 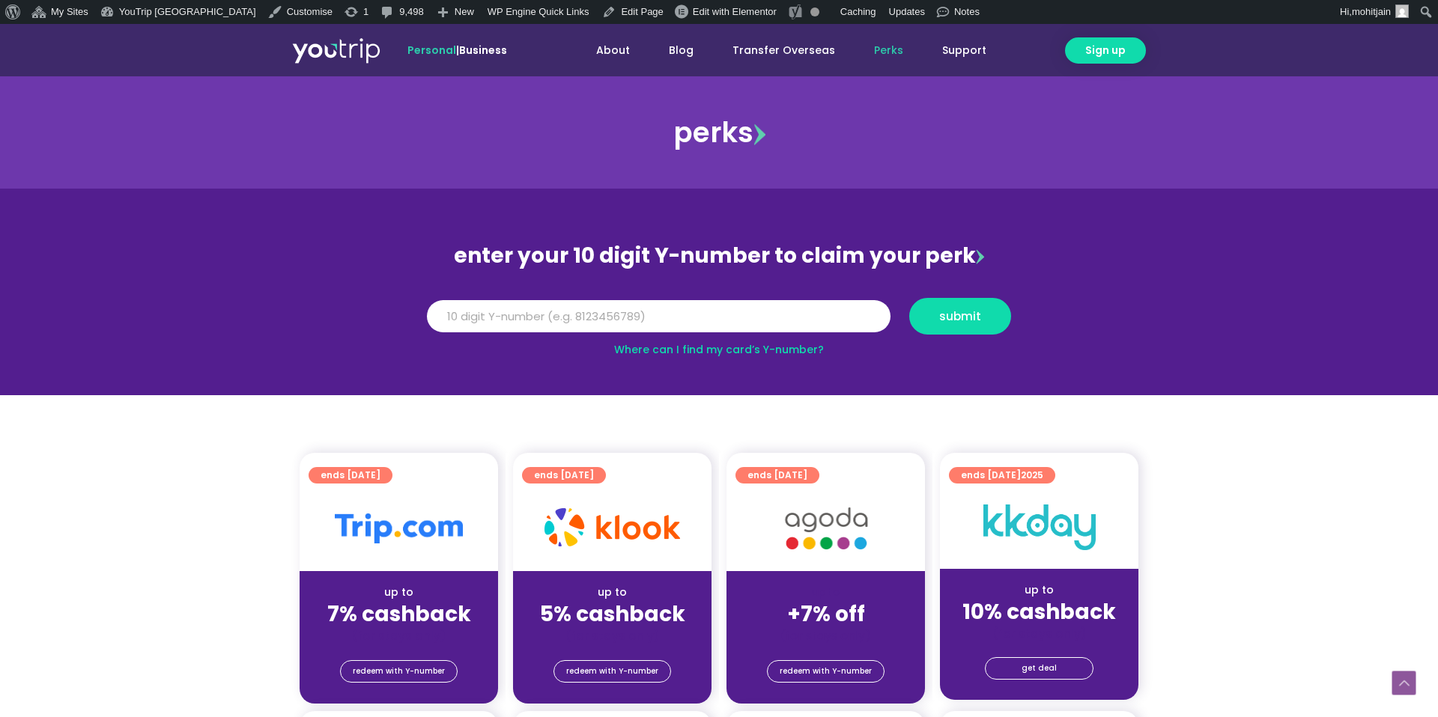 I want to click on span: Personal, so click(x=431, y=50).